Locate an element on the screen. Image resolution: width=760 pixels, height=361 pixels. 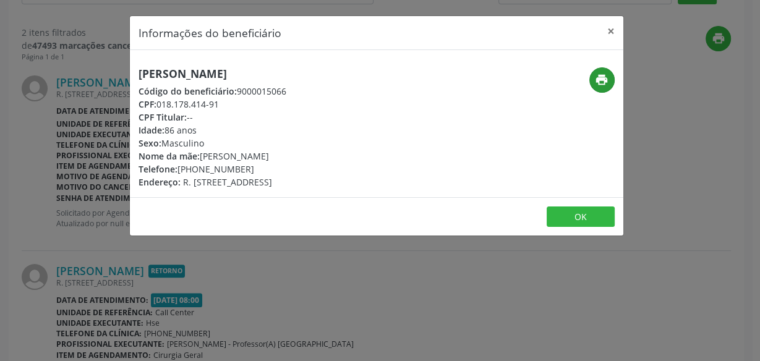
span: Idade: is located at coordinates (152, 130).